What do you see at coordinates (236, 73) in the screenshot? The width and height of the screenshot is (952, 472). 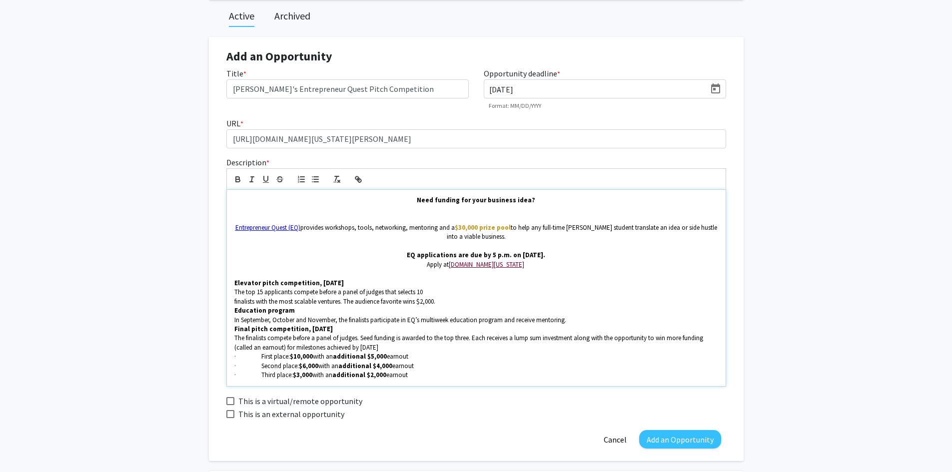 I see `label: Title` at bounding box center [236, 73].